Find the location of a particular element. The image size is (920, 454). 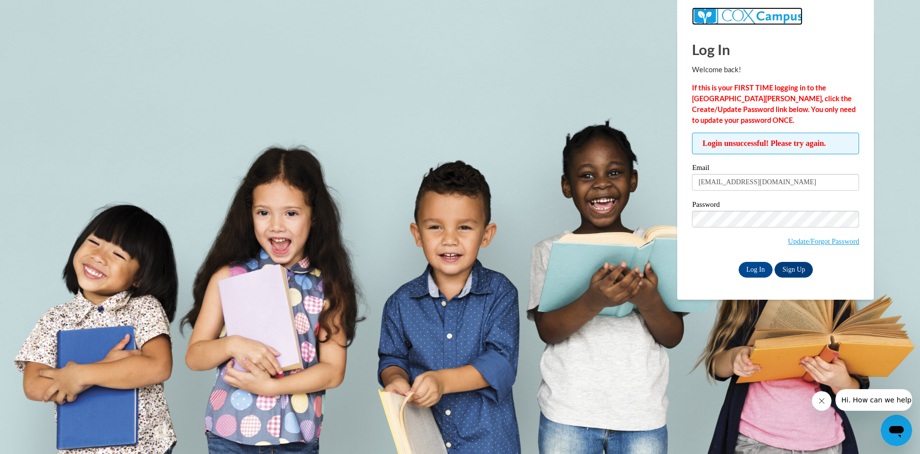

span: Hi. How can we help? is located at coordinates (43, 11).